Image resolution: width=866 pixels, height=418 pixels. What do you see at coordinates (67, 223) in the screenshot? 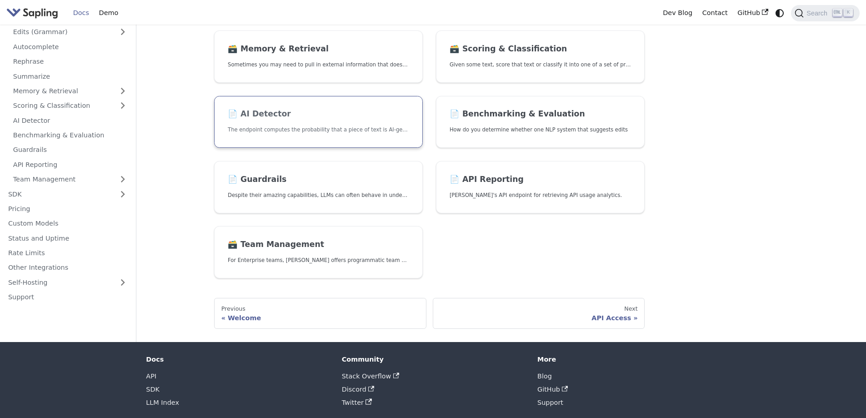
I see `a: Custom Models` at bounding box center [67, 223].